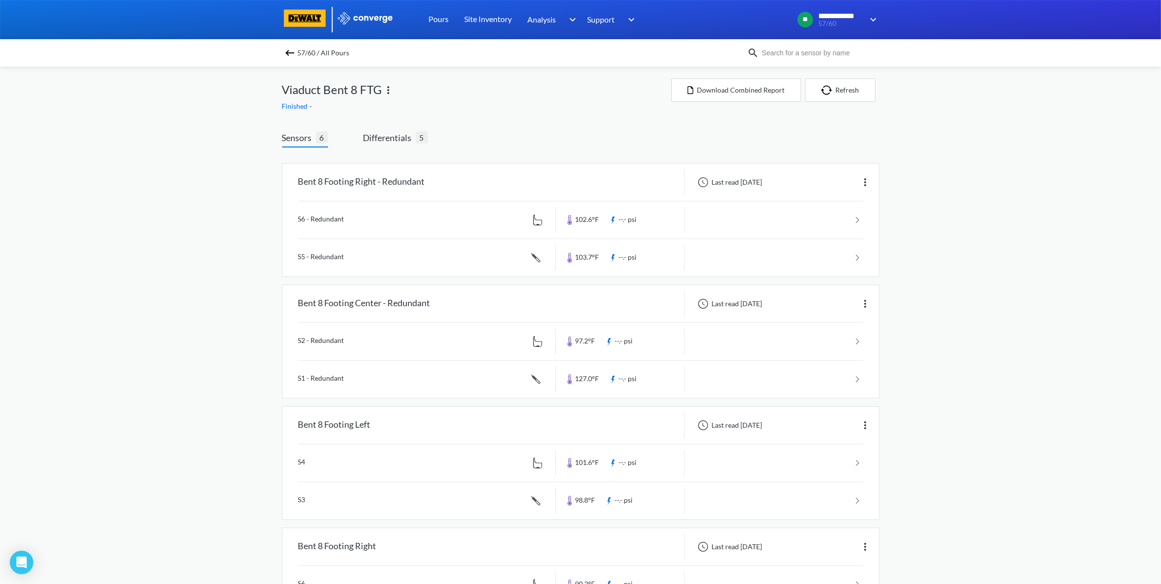  I want to click on div: Bent 8 Footing Left, so click(334, 425).